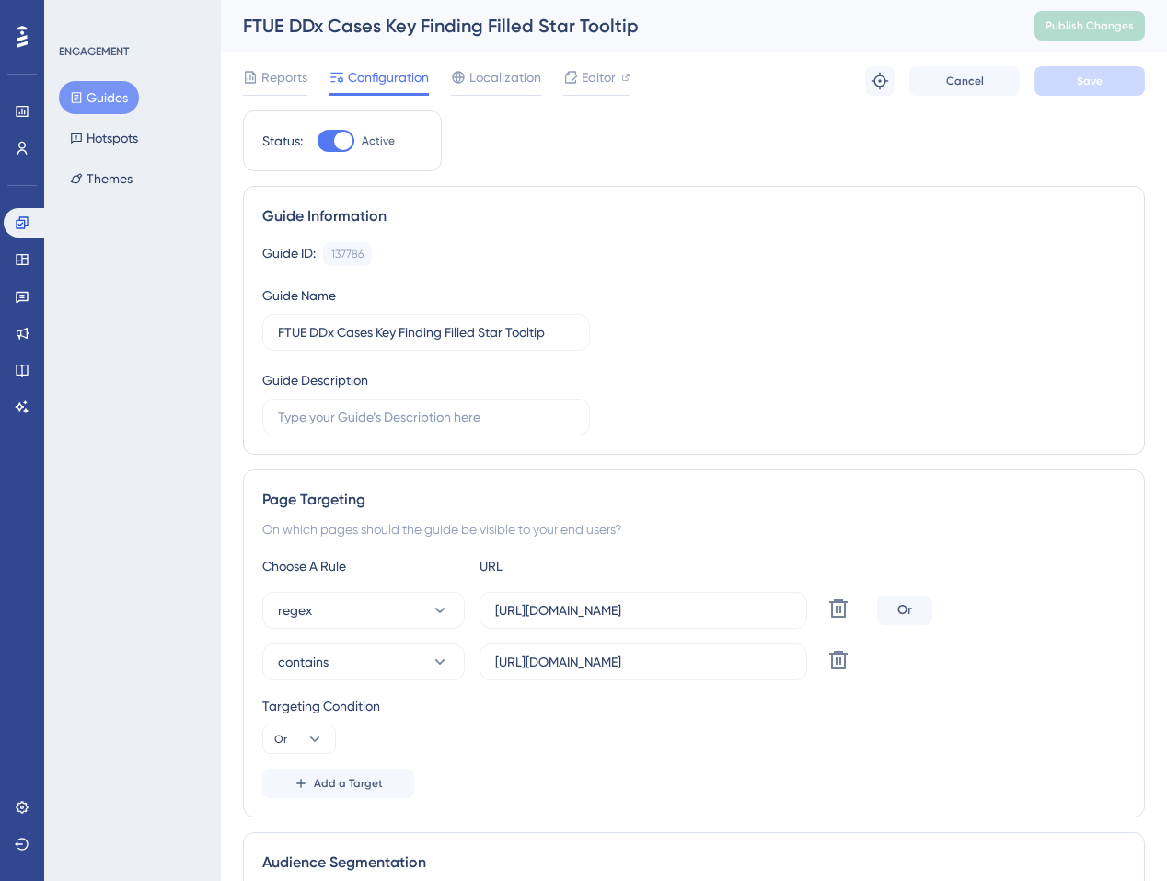 This screenshot has width=1167, height=881. I want to click on div: Choose A Rule, so click(364, 566).